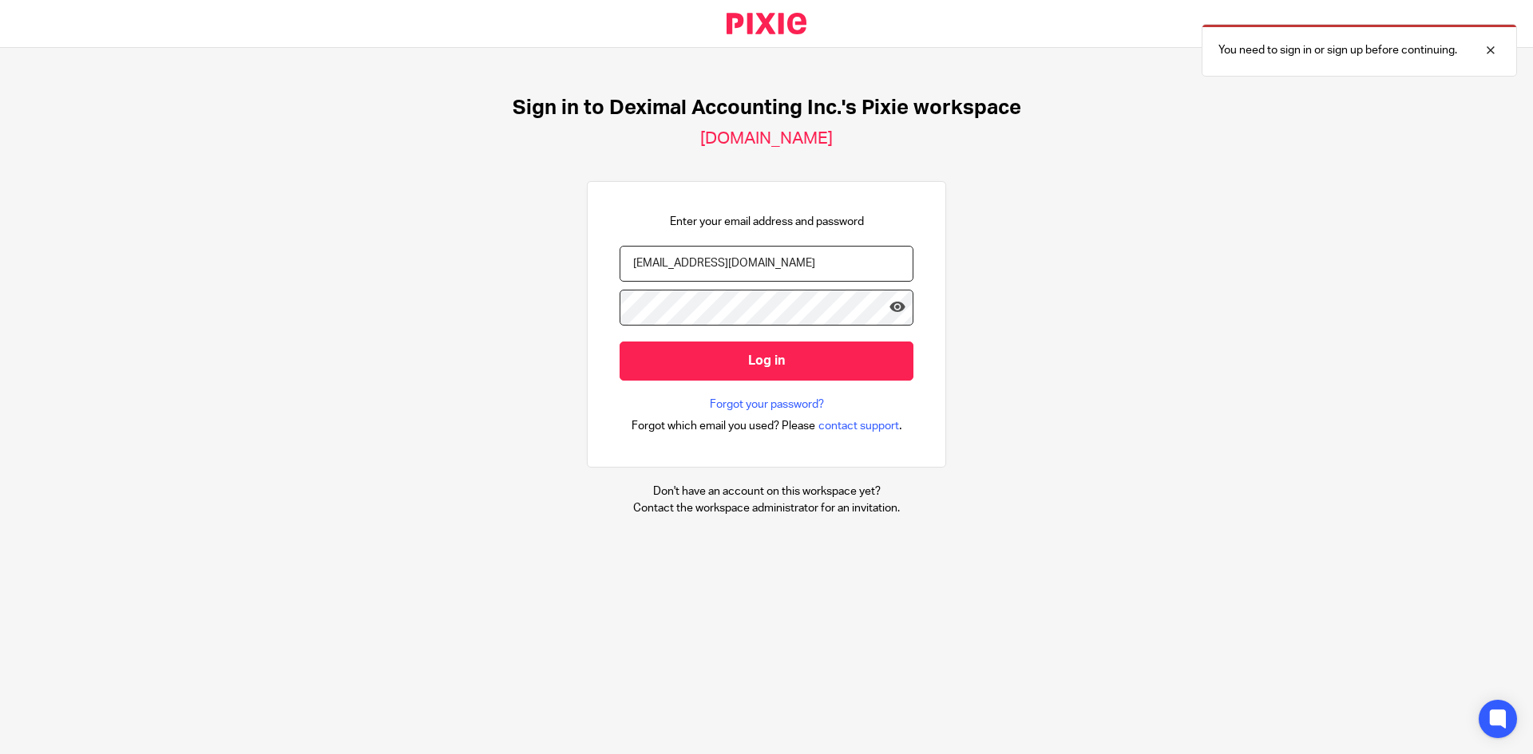  What do you see at coordinates (766, 222) in the screenshot?
I see `p: Enter your email address and password` at bounding box center [766, 222].